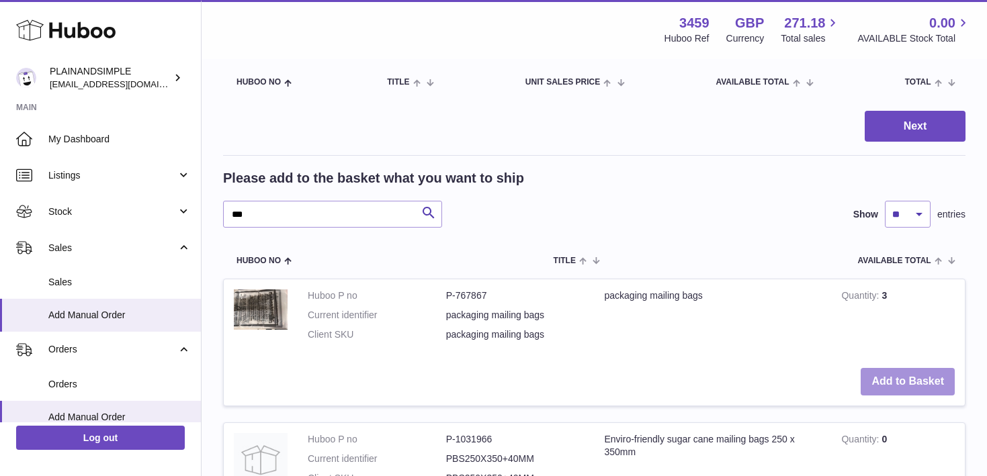 The width and height of the screenshot is (987, 476). I want to click on h2: Please add to the basket what you want to ship, so click(373, 178).